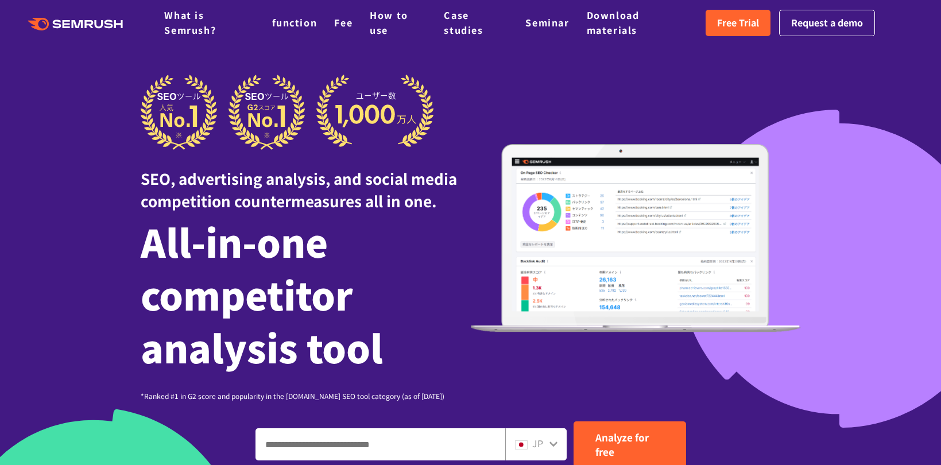 This screenshot has width=941, height=465. Describe the element at coordinates (389, 22) in the screenshot. I see `font: How to use` at that location.